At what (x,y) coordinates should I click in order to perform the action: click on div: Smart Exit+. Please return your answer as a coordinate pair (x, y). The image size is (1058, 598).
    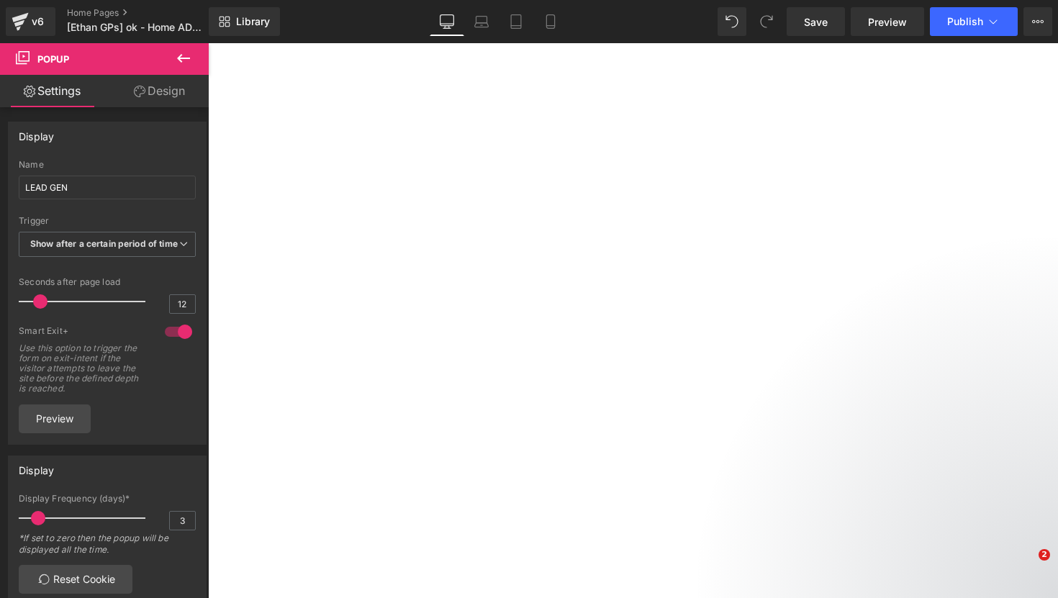
    Looking at the image, I should click on (84, 333).